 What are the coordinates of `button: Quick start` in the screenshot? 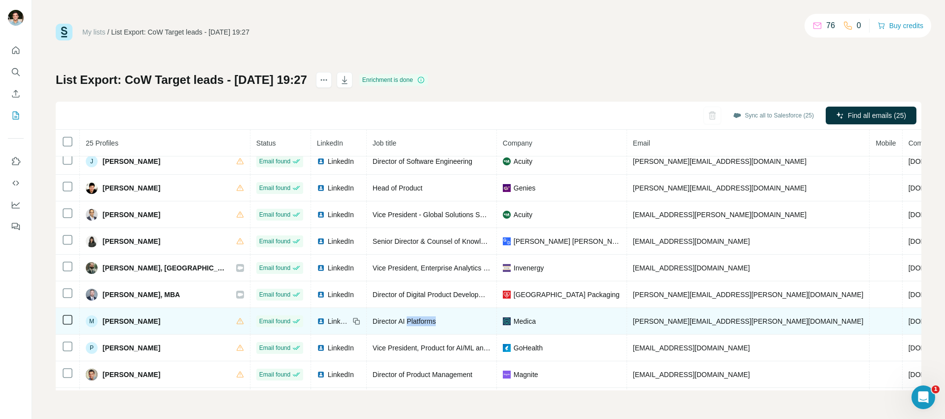 It's located at (16, 50).